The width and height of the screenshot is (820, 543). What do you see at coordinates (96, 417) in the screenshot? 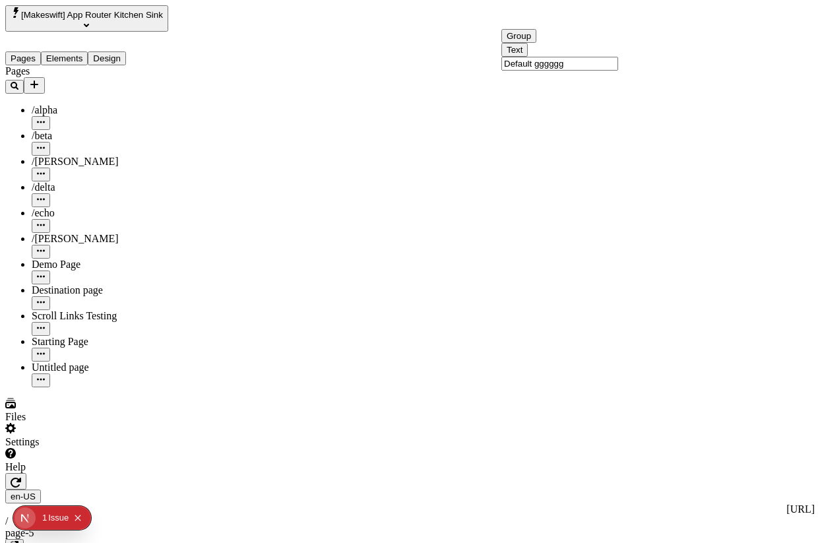
I see `div: Files` at bounding box center [96, 417].